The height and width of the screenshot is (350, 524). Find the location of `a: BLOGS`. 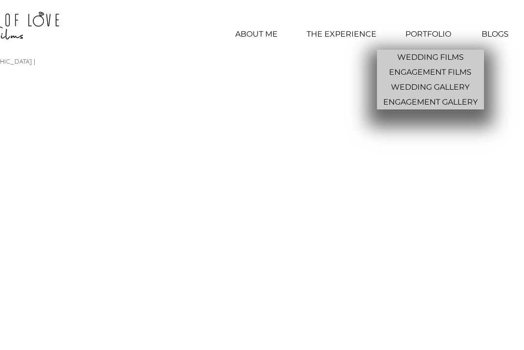

a: BLOGS is located at coordinates (495, 34).